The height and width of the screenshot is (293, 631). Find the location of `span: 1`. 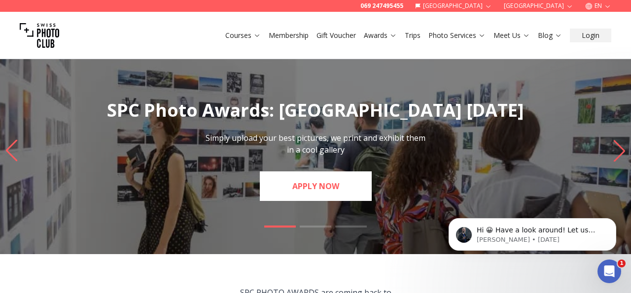

span: 1 is located at coordinates (622, 264).